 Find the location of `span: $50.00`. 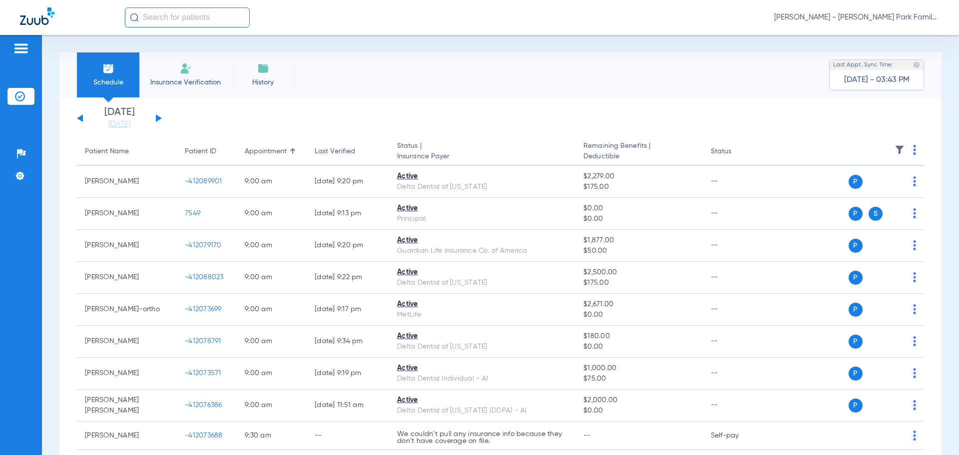

span: $50.00 is located at coordinates (639, 251).